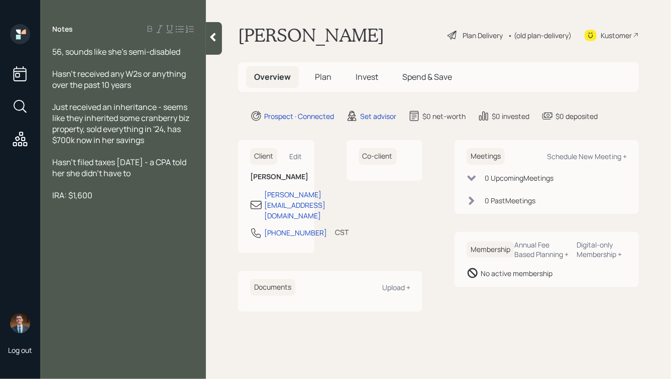 This screenshot has width=671, height=379. What do you see at coordinates (616, 35) in the screenshot?
I see `div: Kustomer` at bounding box center [616, 35].